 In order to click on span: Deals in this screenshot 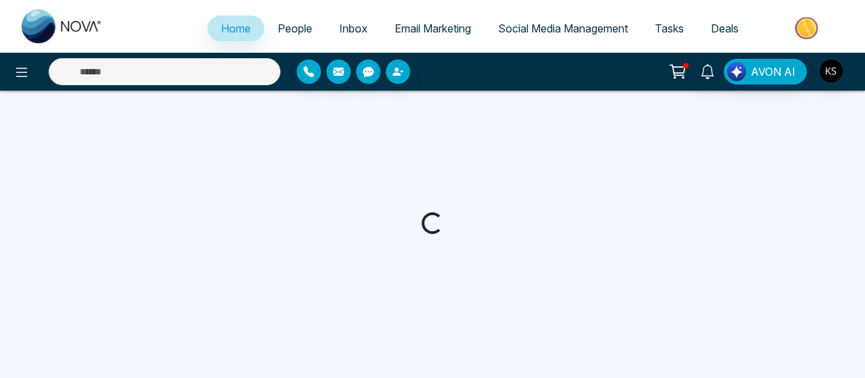, I will do `click(724, 28)`.